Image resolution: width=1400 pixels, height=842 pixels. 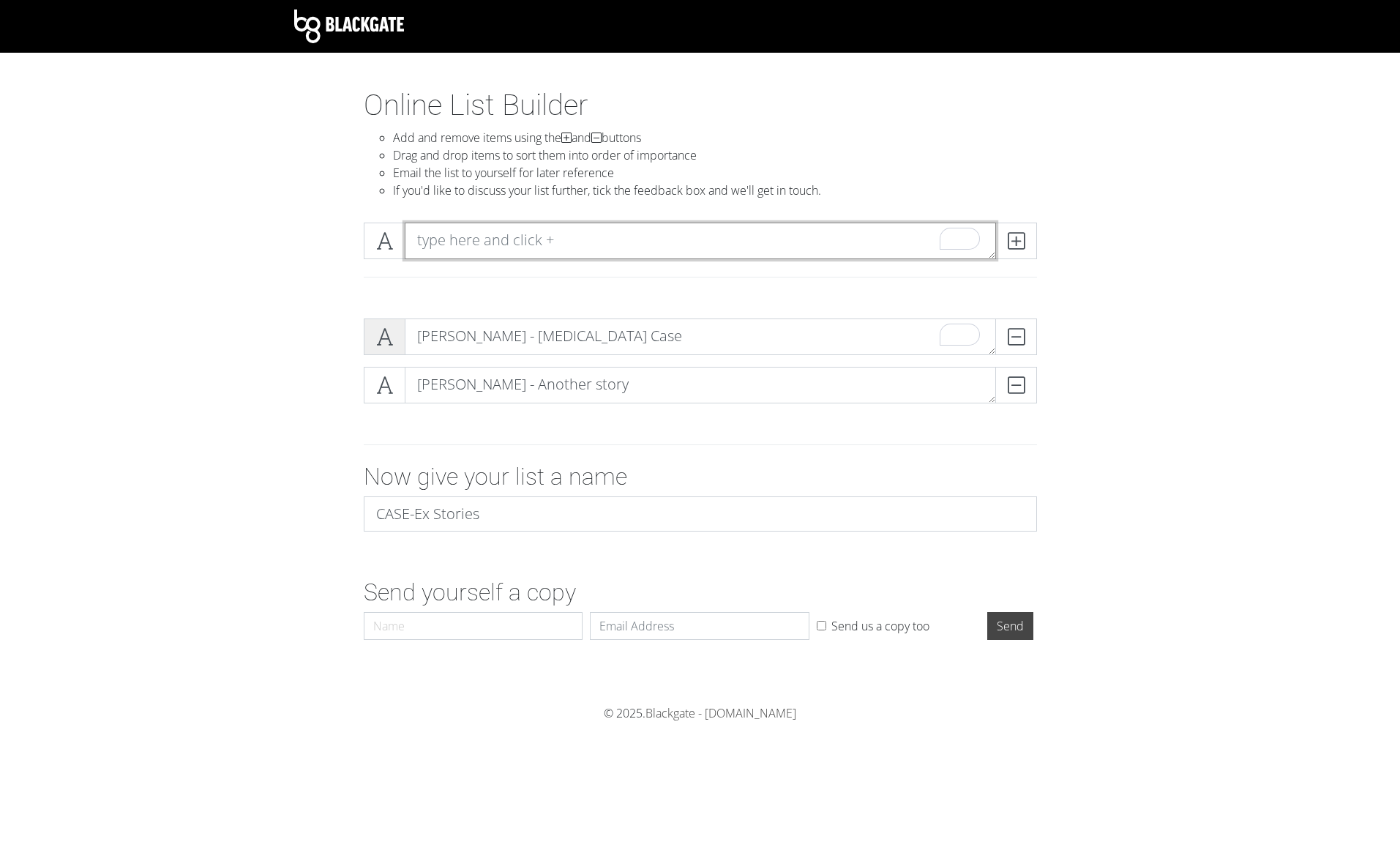 I want to click on img: Blackgate, so click(x=349, y=26).